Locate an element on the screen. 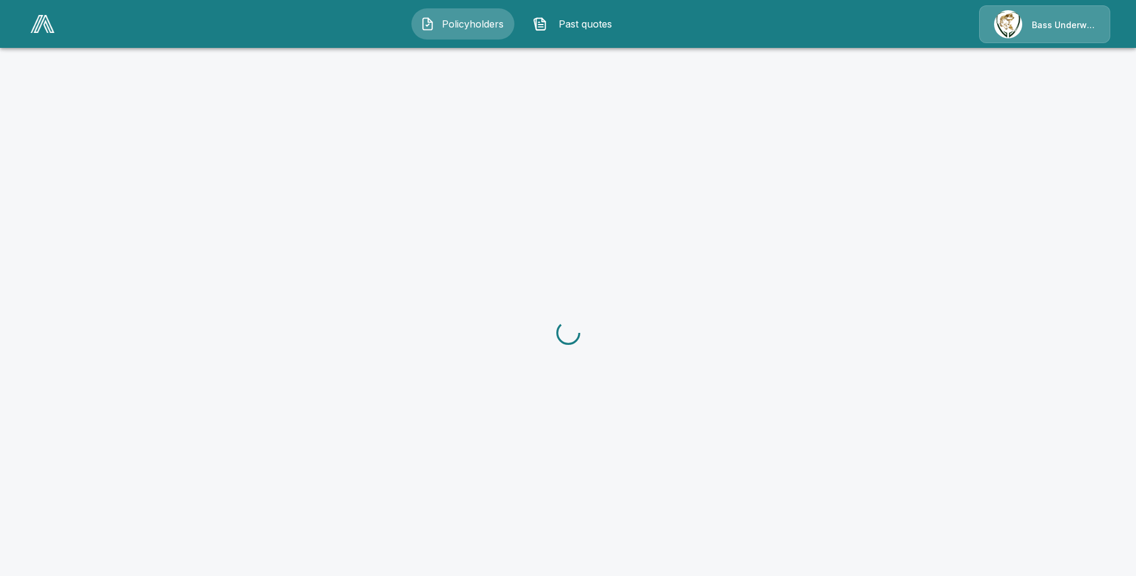 Image resolution: width=1136 pixels, height=576 pixels. img: Agency Icon is located at coordinates (1008, 24).